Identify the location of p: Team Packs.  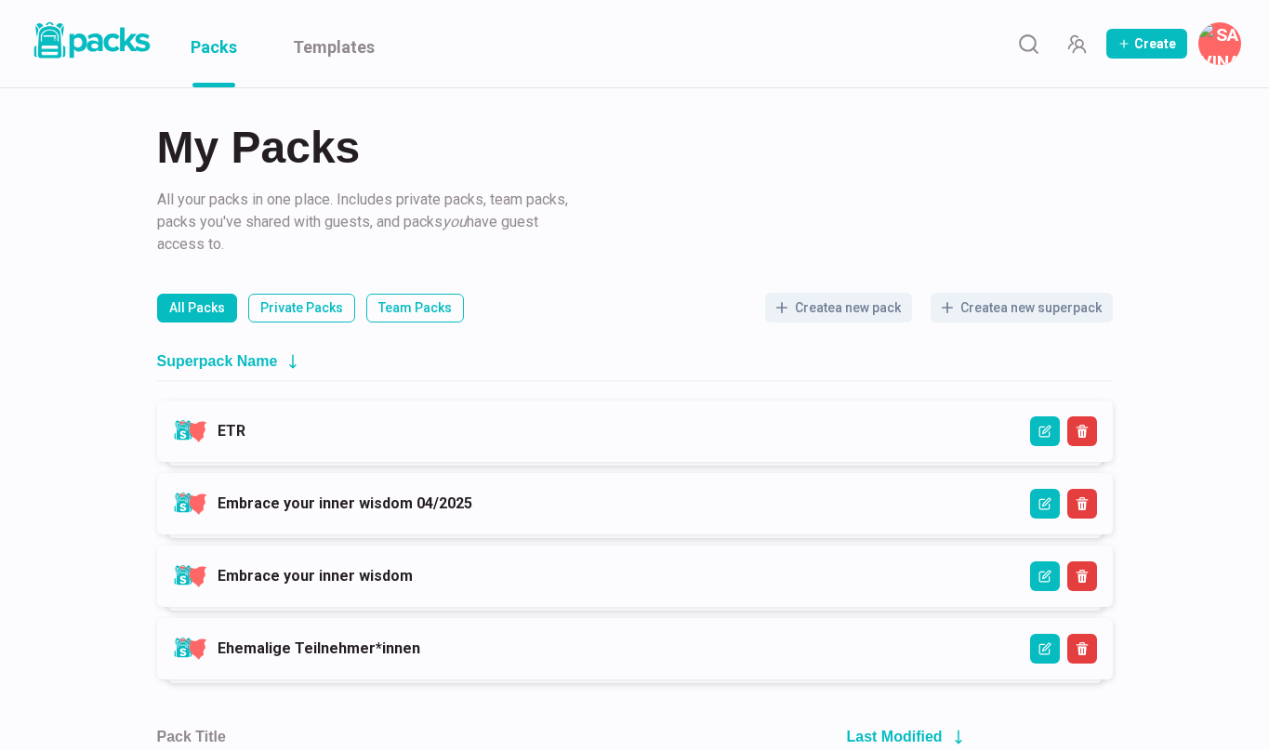
(415, 308).